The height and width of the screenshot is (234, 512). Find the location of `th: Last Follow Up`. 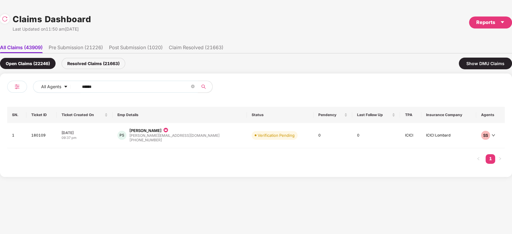

th: Last Follow Up is located at coordinates (376, 115).